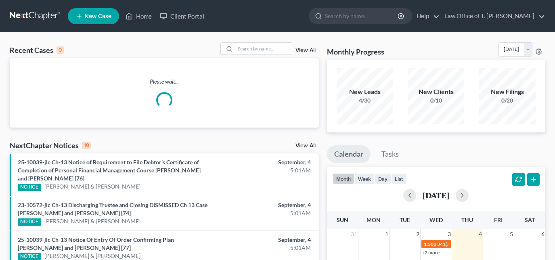  Describe the element at coordinates (37, 50) in the screenshot. I see `div: Recent Cases` at that location.